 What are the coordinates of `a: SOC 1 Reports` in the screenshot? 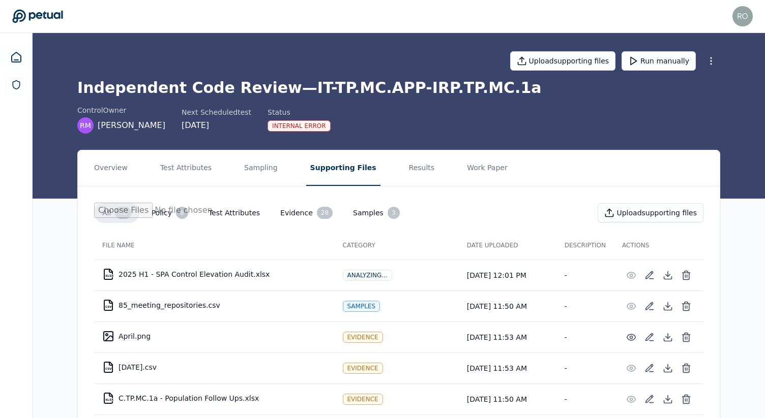 It's located at (16, 85).